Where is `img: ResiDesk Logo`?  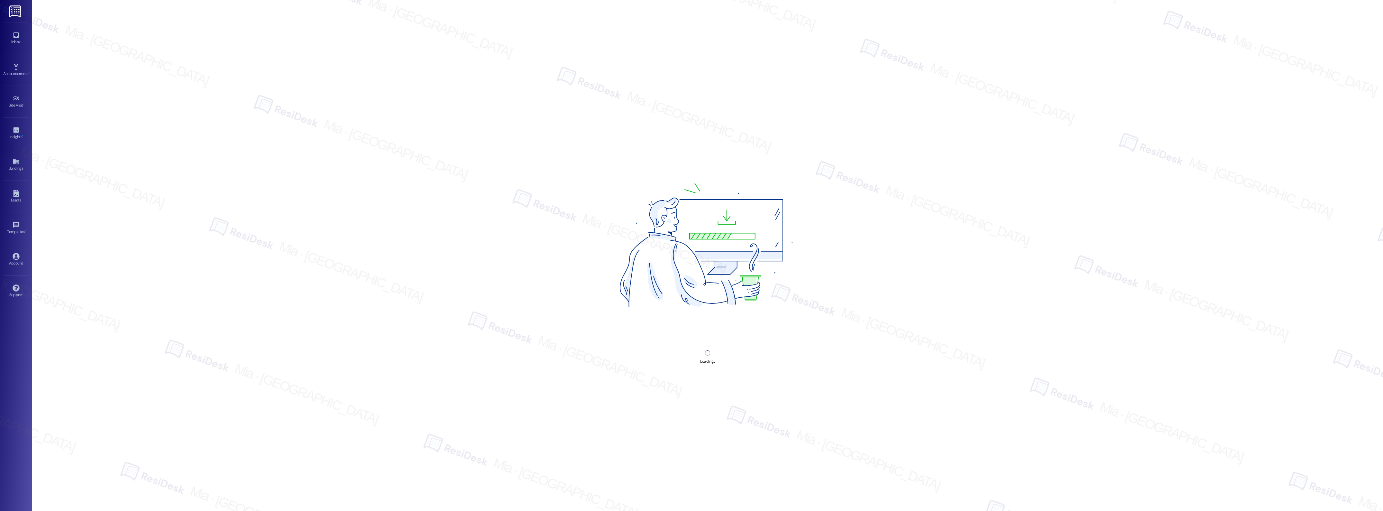
img: ResiDesk Logo is located at coordinates (16, 11).